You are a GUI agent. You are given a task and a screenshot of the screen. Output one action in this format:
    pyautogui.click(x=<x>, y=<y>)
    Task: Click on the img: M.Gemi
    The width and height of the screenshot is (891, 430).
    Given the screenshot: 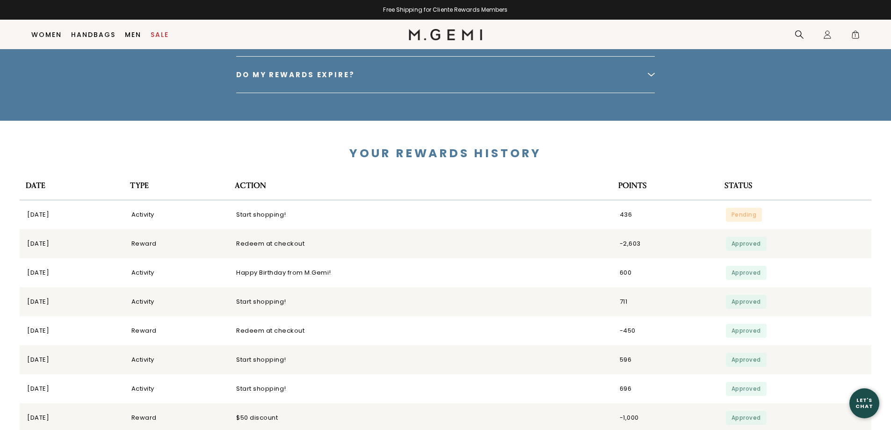 What is the action you would take?
    pyautogui.click(x=445, y=35)
    